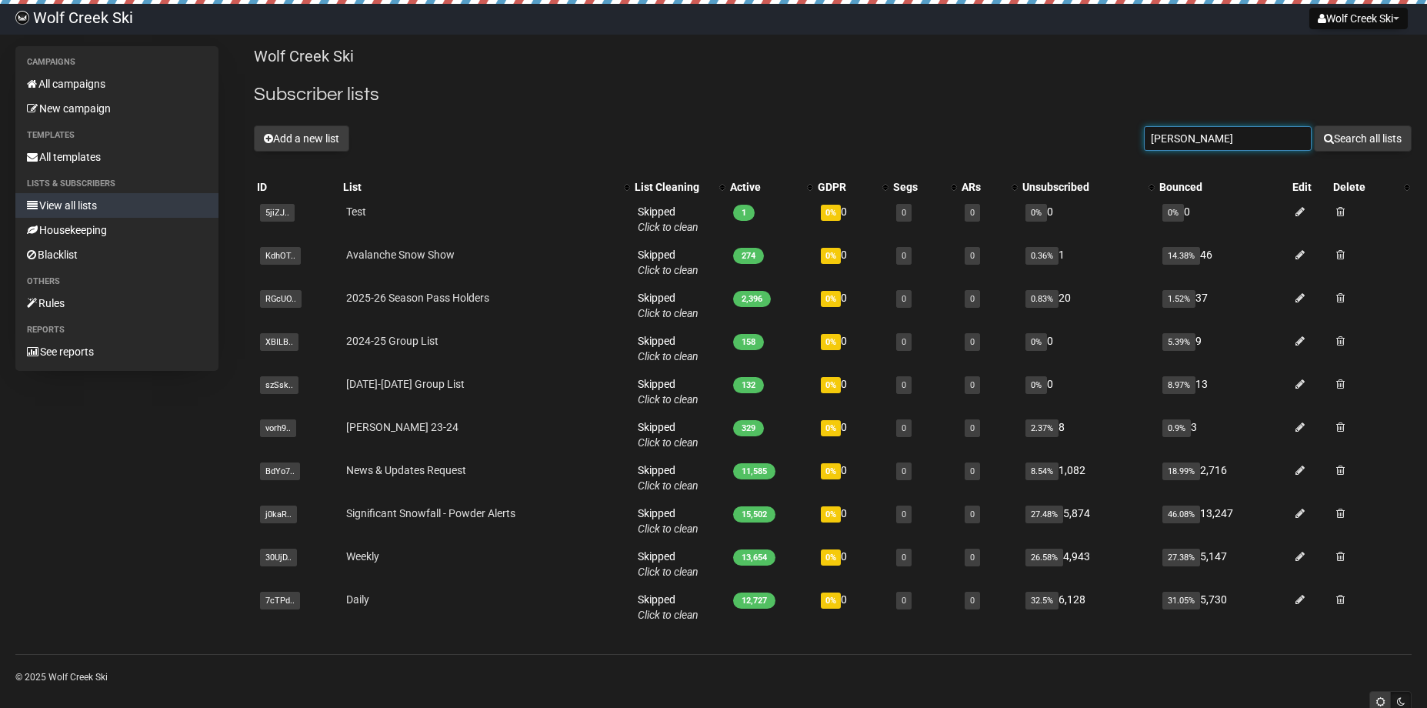  Describe the element at coordinates (1371, 187) in the screenshot. I see `th: Delete: No sort applied, activate to apply an ascending sort` at that location.